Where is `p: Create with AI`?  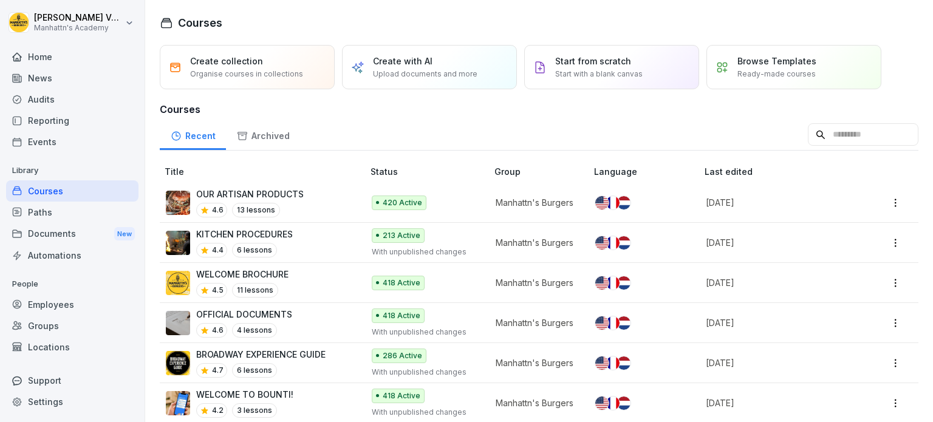
p: Create with AI is located at coordinates (403, 61).